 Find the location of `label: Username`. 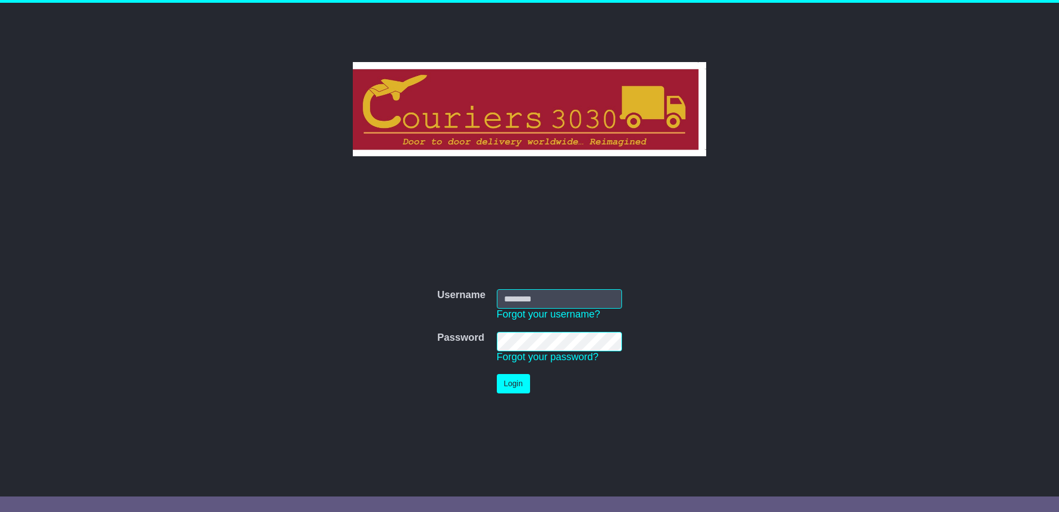

label: Username is located at coordinates (461, 295).